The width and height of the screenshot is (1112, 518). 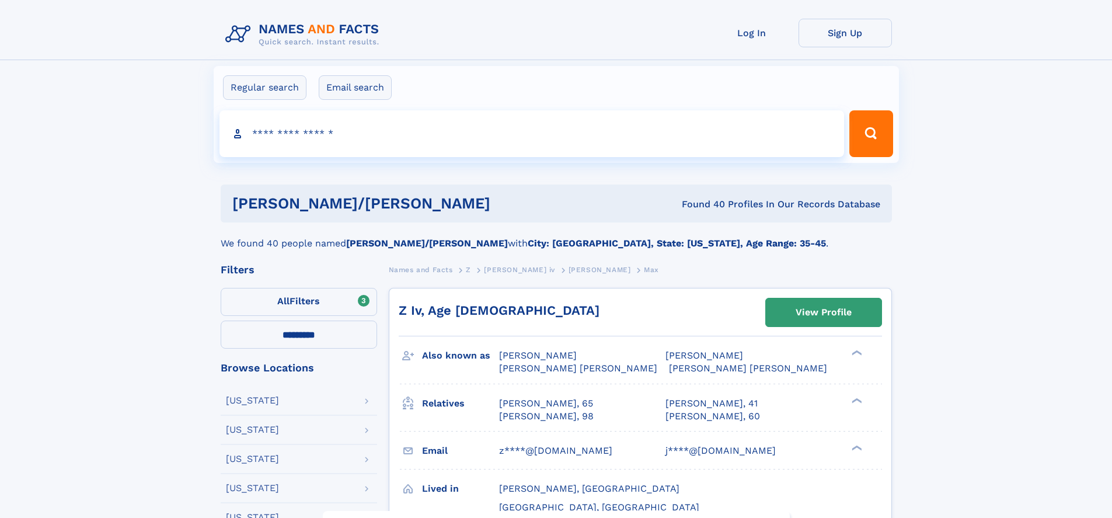 What do you see at coordinates (299, 302) in the screenshot?
I see `label: Filters` at bounding box center [299, 302].